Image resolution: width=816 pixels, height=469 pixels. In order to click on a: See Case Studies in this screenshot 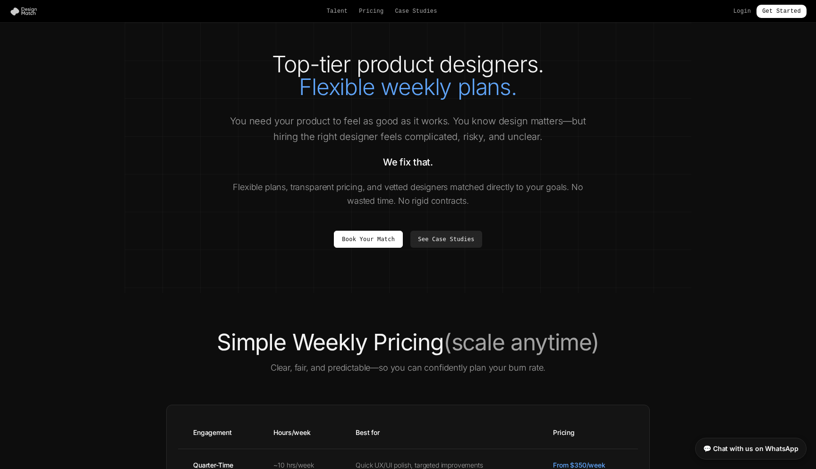, I will do `click(446, 239)`.